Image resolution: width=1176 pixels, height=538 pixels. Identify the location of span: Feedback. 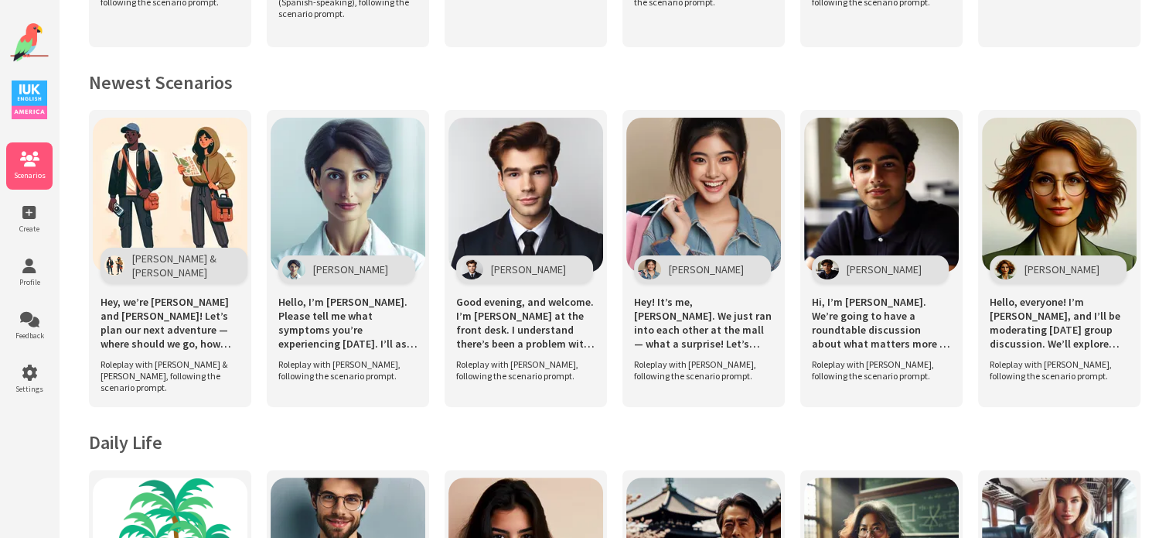
(29, 335).